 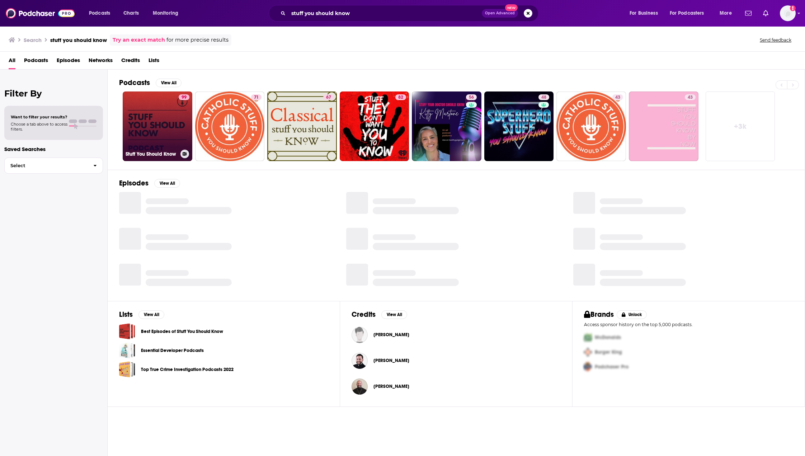 I want to click on a: Networks, so click(x=100, y=62).